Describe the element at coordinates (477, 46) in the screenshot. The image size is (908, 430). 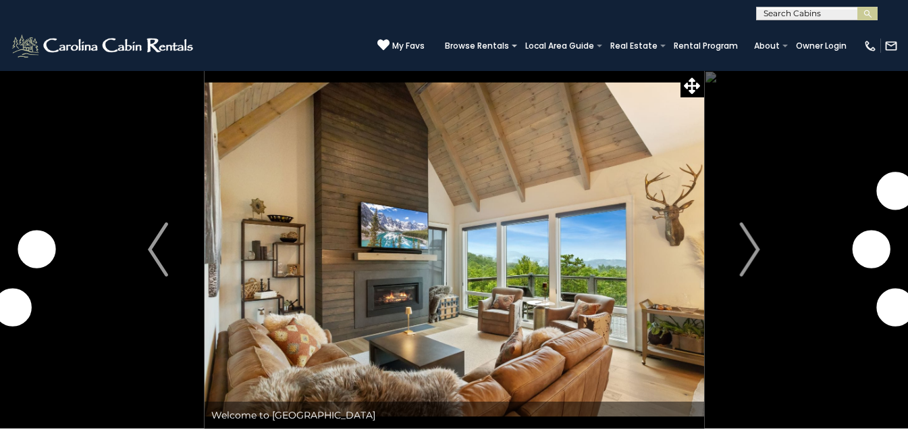
I see `a: Browse Rentals` at that location.